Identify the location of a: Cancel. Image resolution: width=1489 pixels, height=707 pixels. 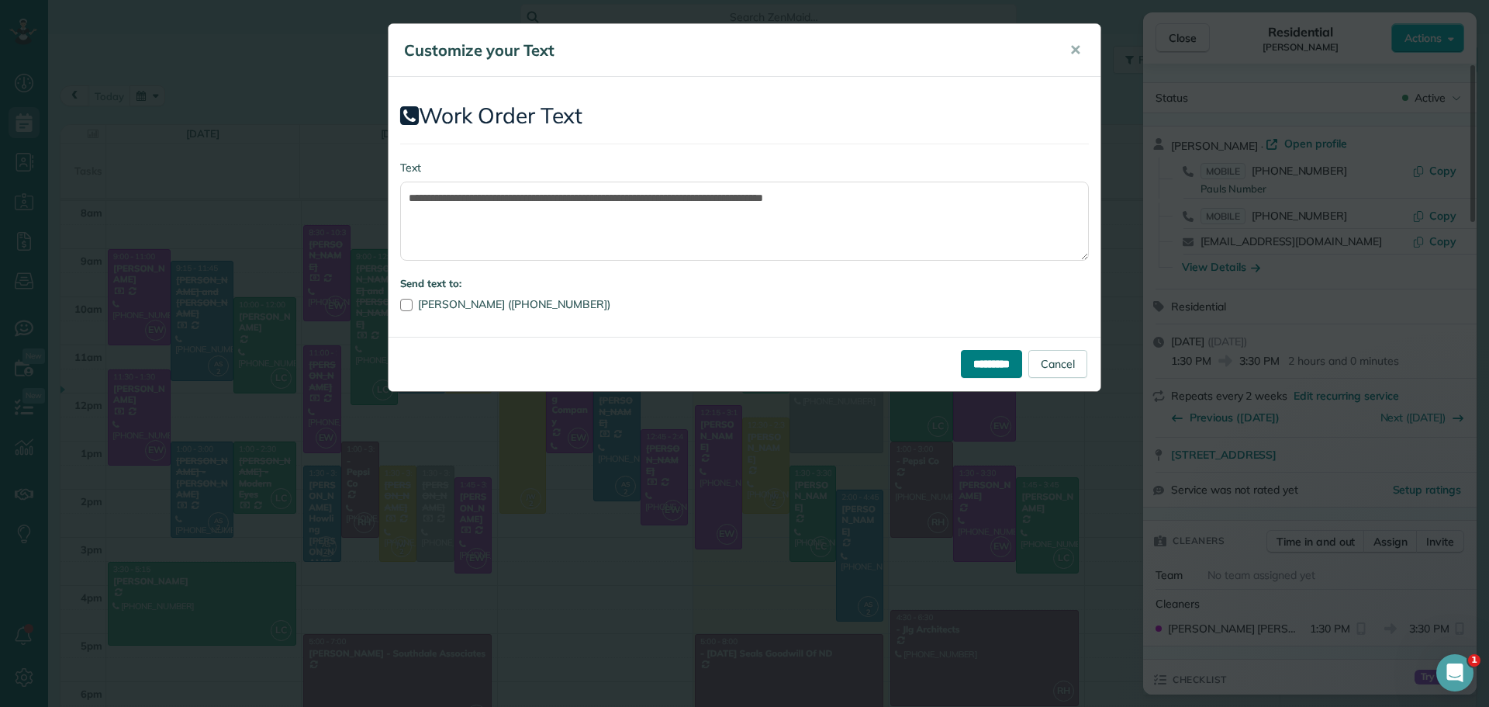
(1058, 364).